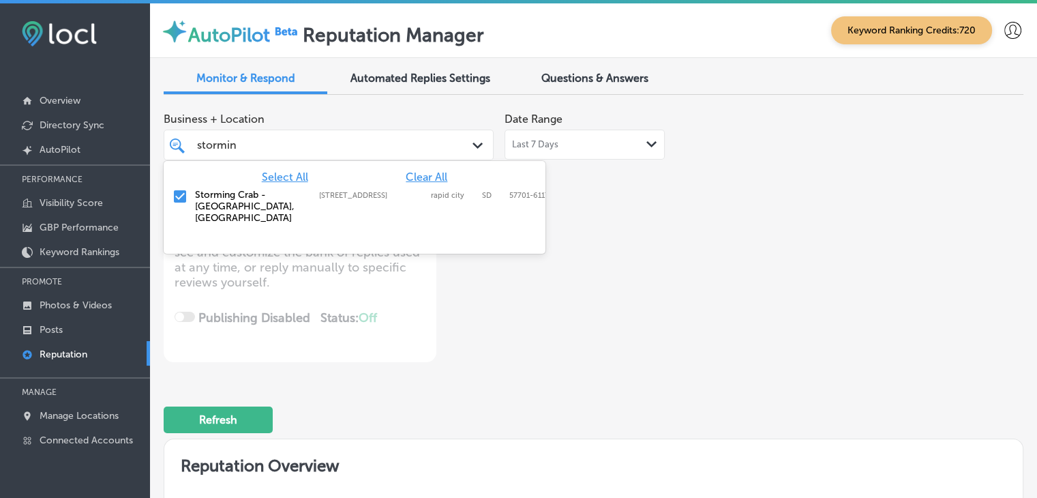 The image size is (1037, 498). What do you see at coordinates (79, 252) in the screenshot?
I see `p: Keyword Rankings` at bounding box center [79, 252].